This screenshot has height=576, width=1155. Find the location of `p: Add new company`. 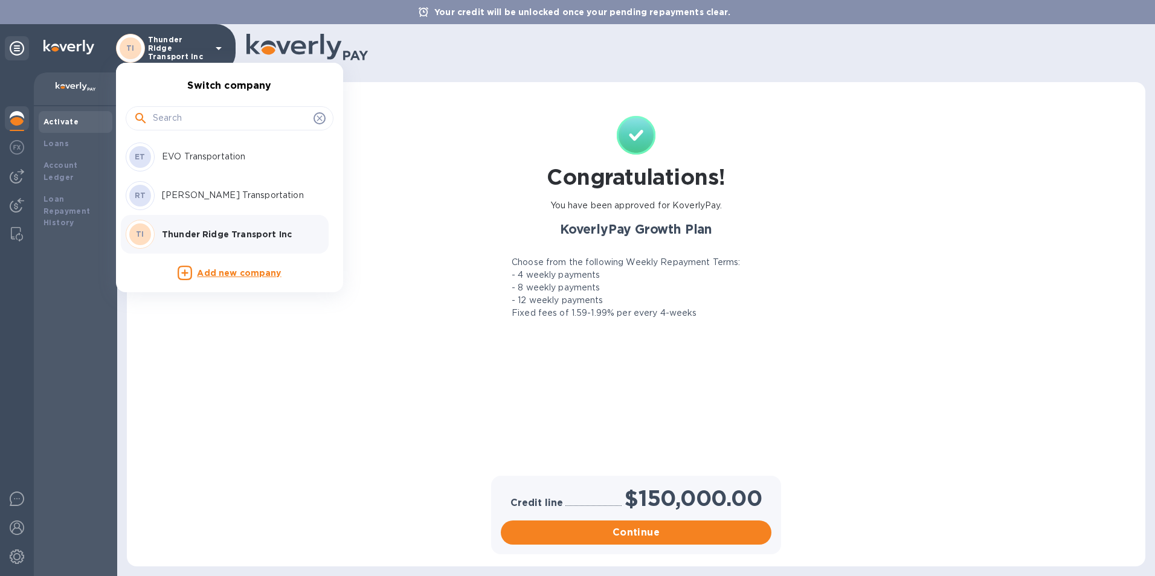

p: Add new company is located at coordinates (239, 274).